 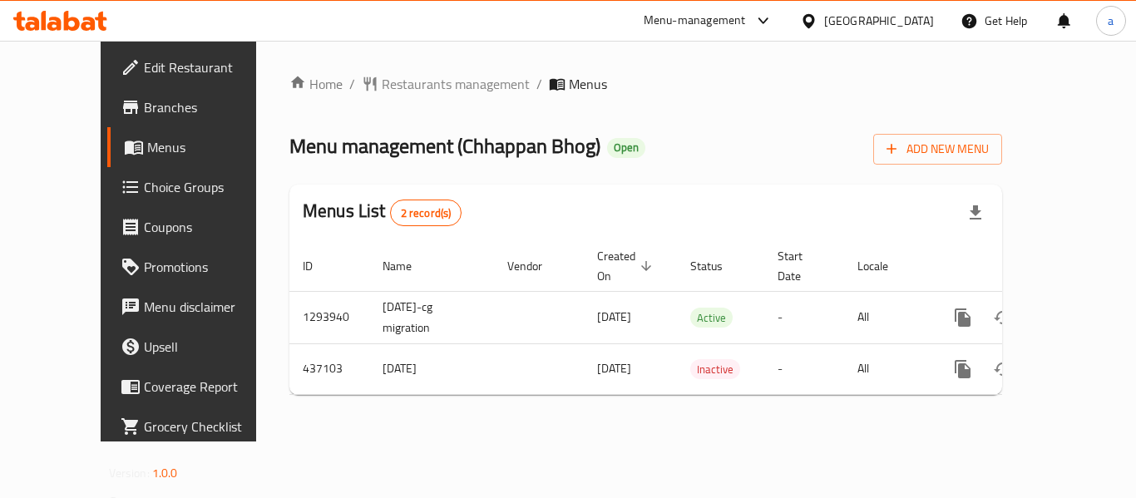 What do you see at coordinates (199, 387) in the screenshot?
I see `a: Coverage Report` at bounding box center [199, 387].